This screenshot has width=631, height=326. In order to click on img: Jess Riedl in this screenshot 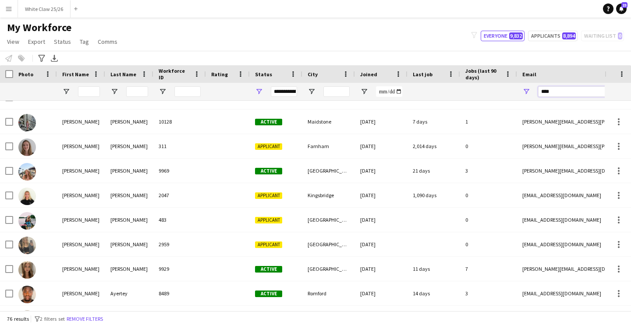, I will do `click(27, 123)`.